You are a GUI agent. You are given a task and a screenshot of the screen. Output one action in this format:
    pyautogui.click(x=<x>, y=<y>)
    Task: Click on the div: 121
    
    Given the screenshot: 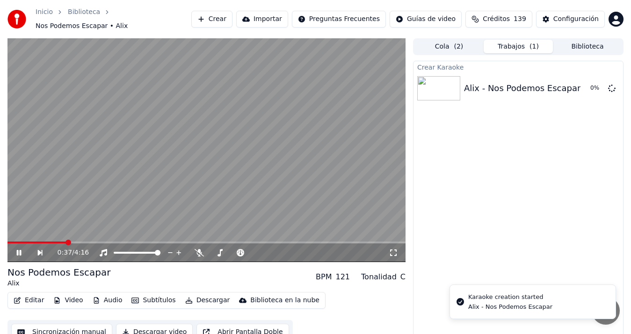 What is the action you would take?
    pyautogui.click(x=342, y=277)
    